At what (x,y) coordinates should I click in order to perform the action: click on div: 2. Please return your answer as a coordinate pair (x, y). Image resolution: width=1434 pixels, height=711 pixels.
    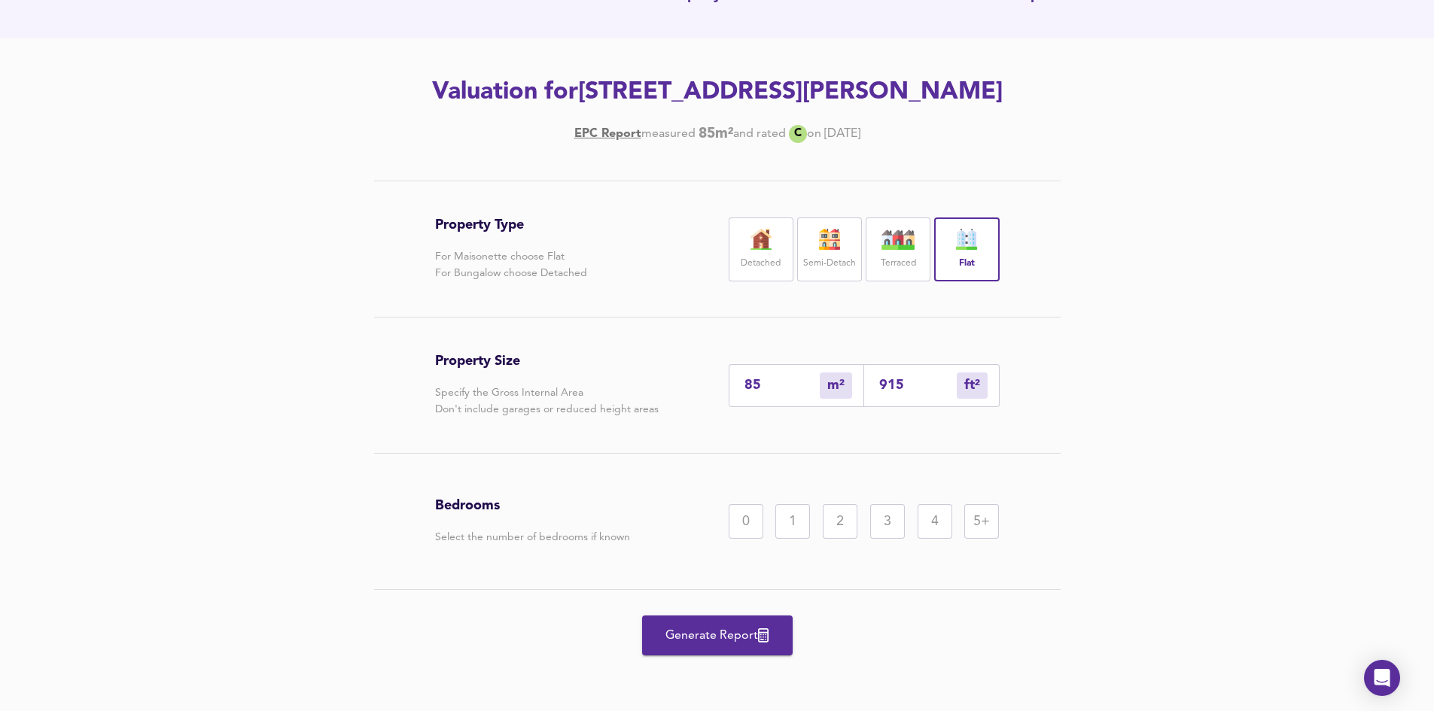
    Looking at the image, I should click on (840, 522).